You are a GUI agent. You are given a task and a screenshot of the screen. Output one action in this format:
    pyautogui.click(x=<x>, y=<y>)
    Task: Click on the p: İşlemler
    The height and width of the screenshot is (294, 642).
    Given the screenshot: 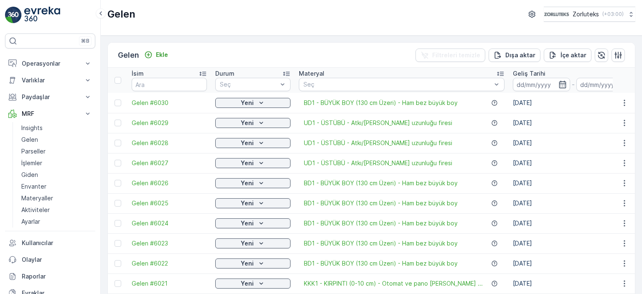 What is the action you would take?
    pyautogui.click(x=32, y=163)
    